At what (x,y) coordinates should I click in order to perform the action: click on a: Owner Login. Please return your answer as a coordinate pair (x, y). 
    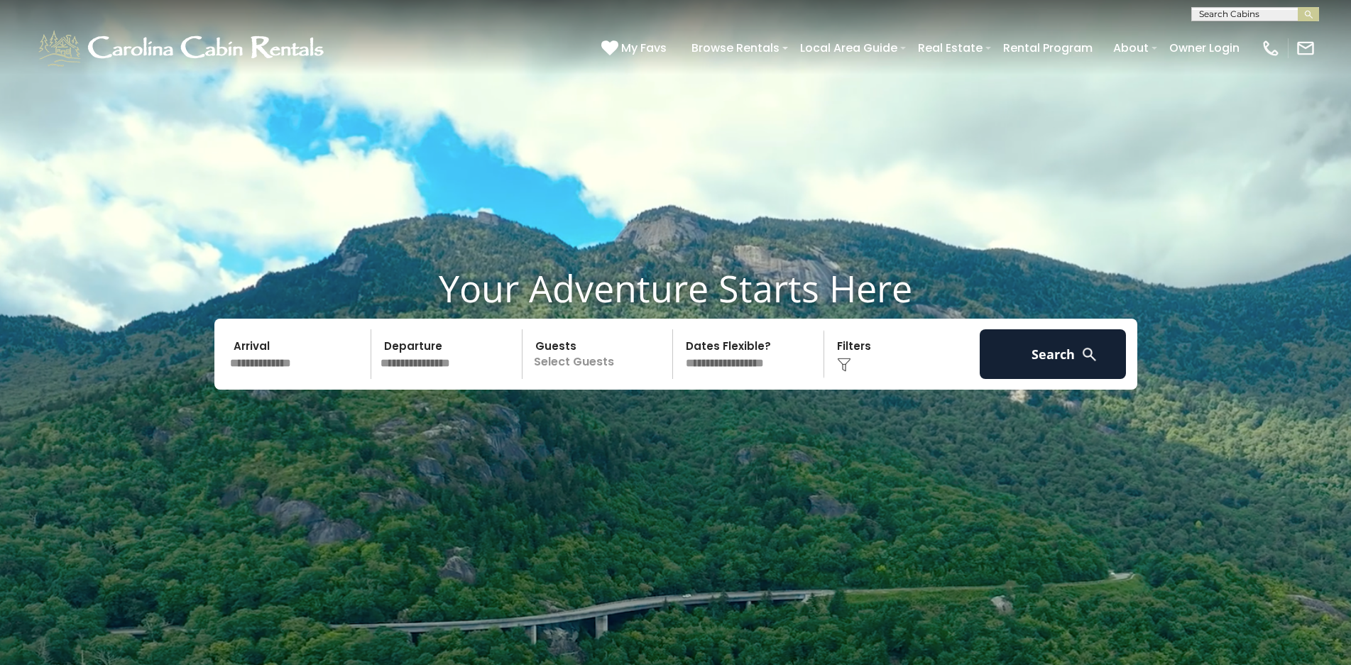
    Looking at the image, I should click on (1204, 48).